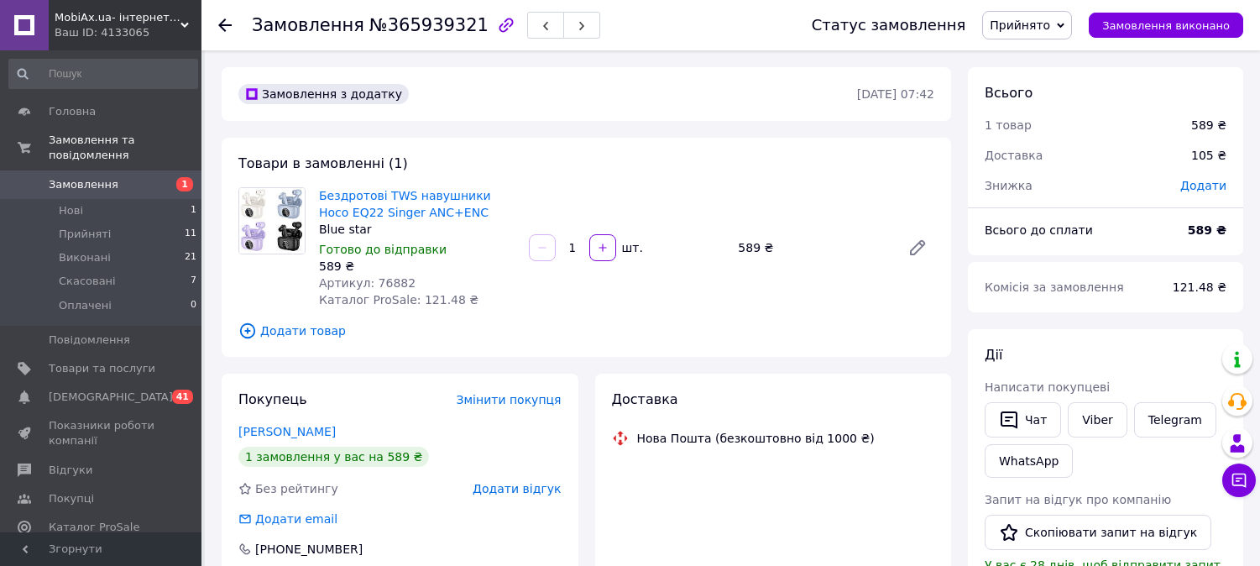 This screenshot has width=1260, height=566. Describe the element at coordinates (128, 33) in the screenshot. I see `div: Ваш ID: 4133065` at that location.